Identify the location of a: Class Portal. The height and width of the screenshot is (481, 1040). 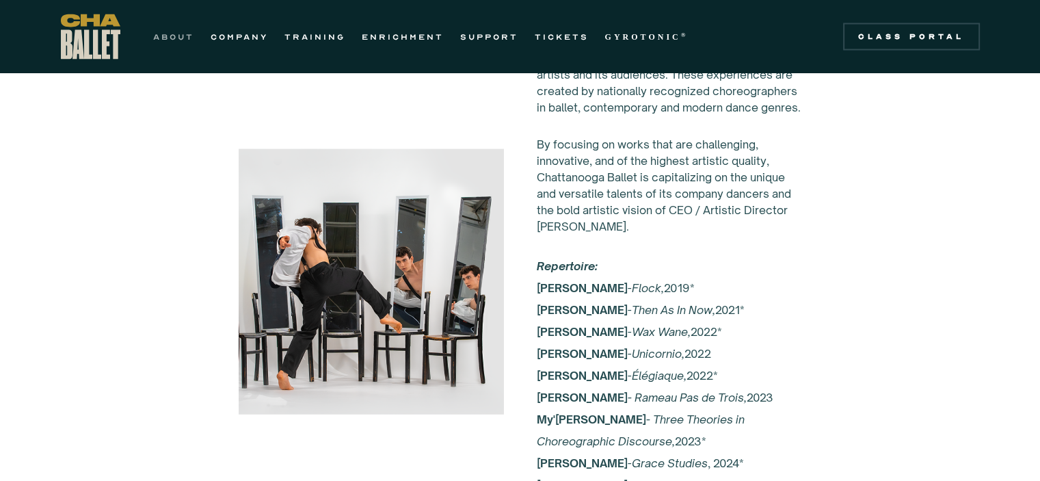
(911, 36).